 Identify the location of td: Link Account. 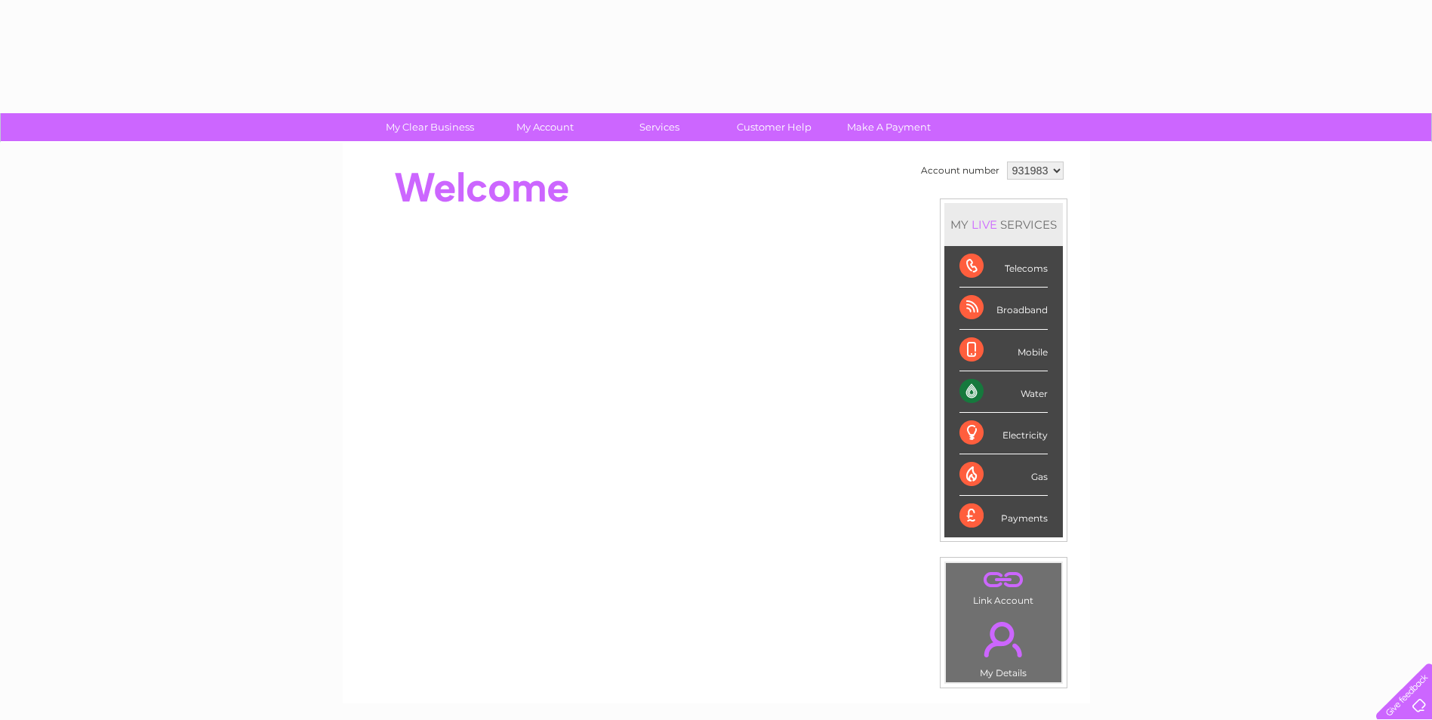
(1003, 586).